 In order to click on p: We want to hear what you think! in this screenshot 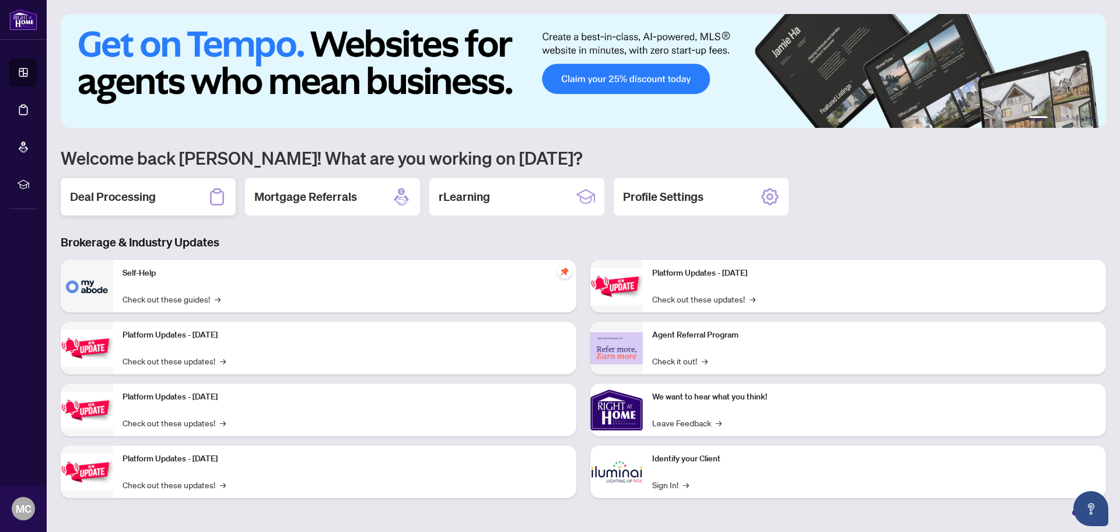, I will do `click(875, 397)`.